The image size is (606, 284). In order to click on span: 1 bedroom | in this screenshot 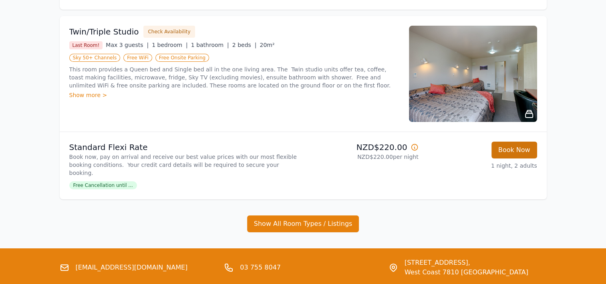, I will do `click(170, 45)`.